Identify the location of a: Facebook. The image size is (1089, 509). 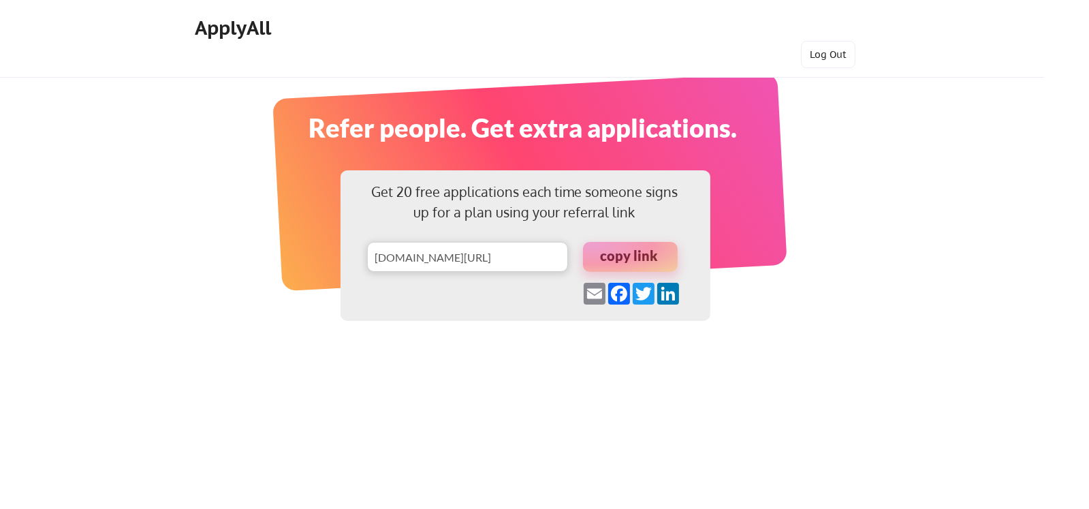
(619, 293).